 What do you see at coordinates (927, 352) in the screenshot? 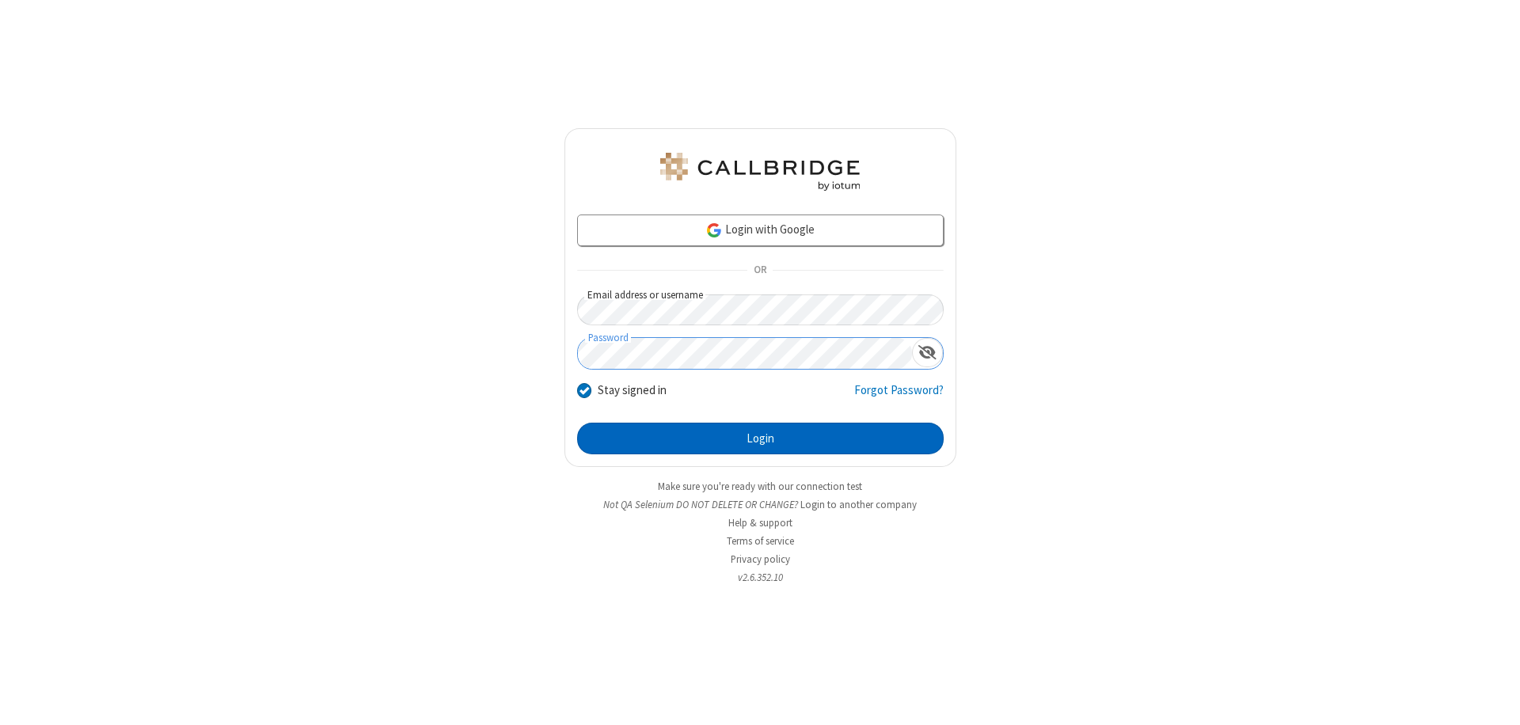
I see `div: Show password` at bounding box center [927, 352].